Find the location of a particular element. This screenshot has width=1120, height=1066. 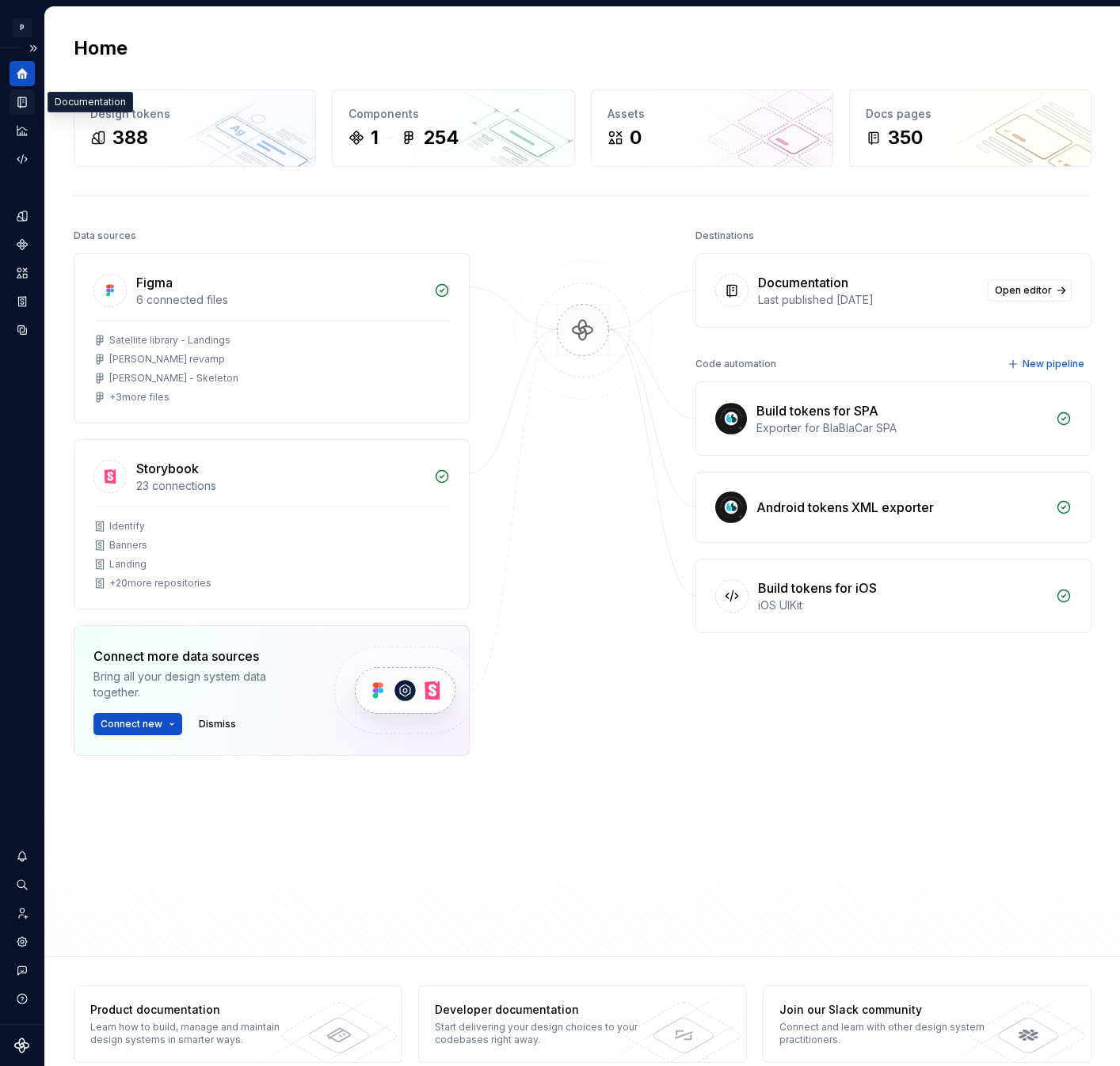

span: Dismiss is located at coordinates (217, 724).